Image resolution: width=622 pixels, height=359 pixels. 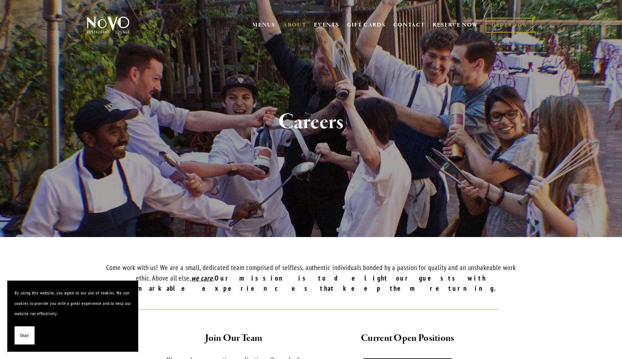 I want to click on a: GIFT CARDS, so click(x=366, y=25).